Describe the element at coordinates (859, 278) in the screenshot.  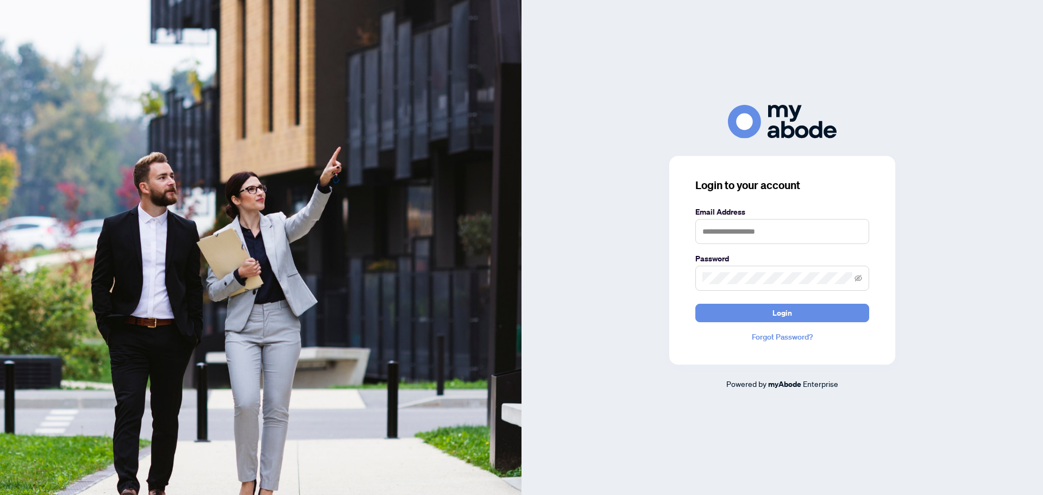
I see `span: eye-invisible` at that location.